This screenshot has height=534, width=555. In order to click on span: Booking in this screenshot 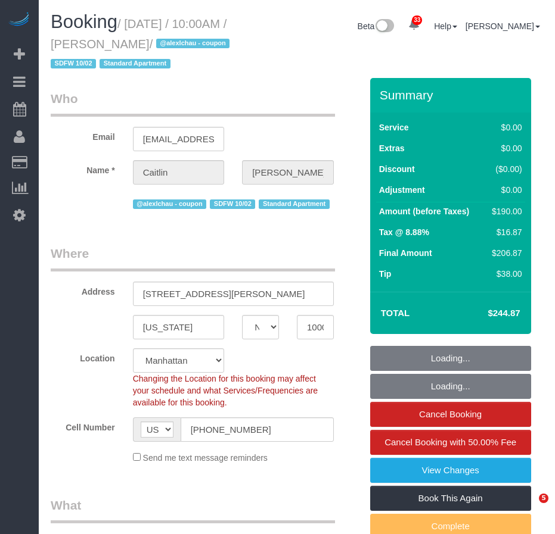, I will do `click(84, 21)`.